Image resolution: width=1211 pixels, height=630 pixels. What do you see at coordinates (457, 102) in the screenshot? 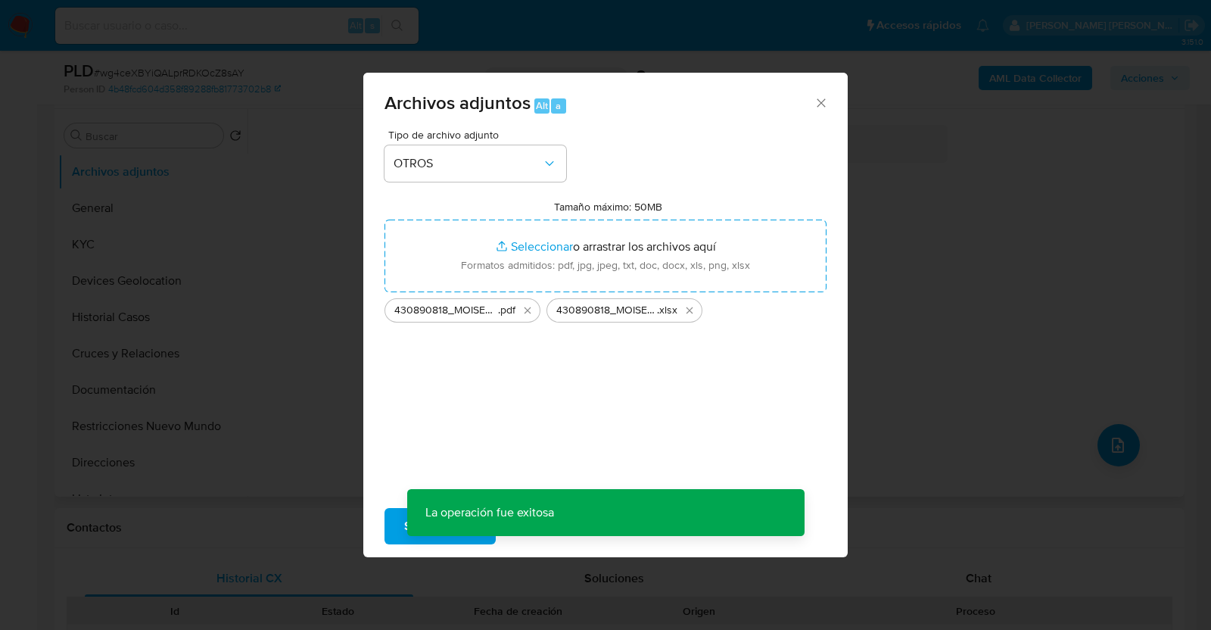
I see `span: Archivos adjuntos` at bounding box center [457, 102].